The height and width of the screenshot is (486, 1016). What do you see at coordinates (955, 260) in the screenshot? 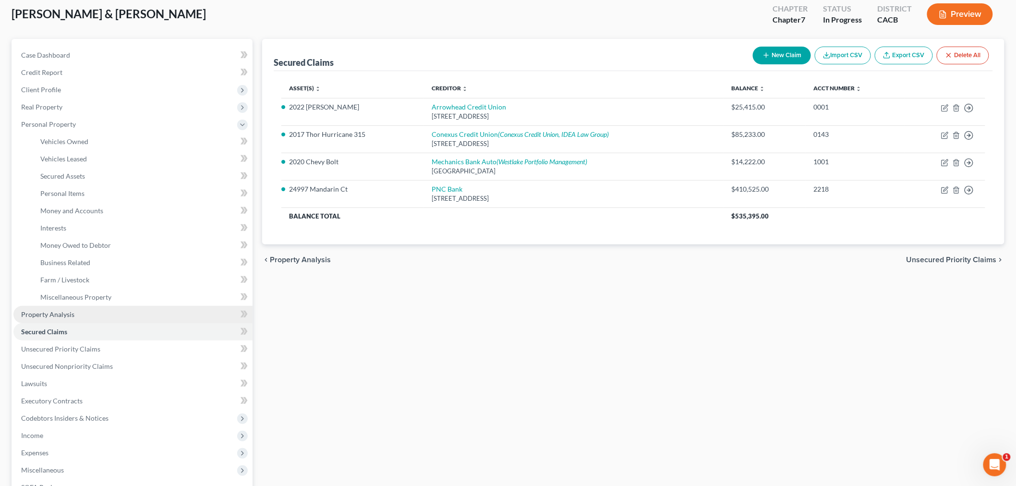
I see `button: Unsecured Priority Claims chevron_right` at bounding box center [955, 260].